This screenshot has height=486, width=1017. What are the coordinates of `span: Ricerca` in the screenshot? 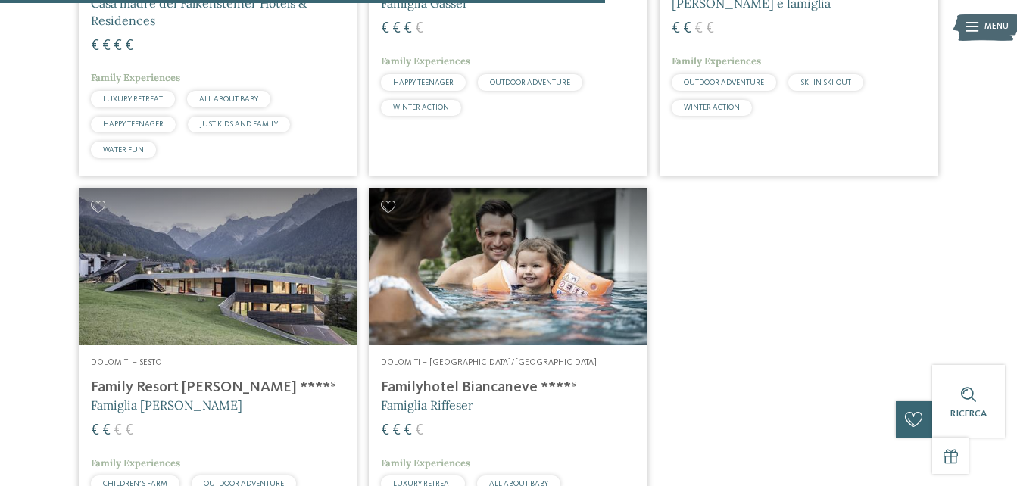 It's located at (969, 414).